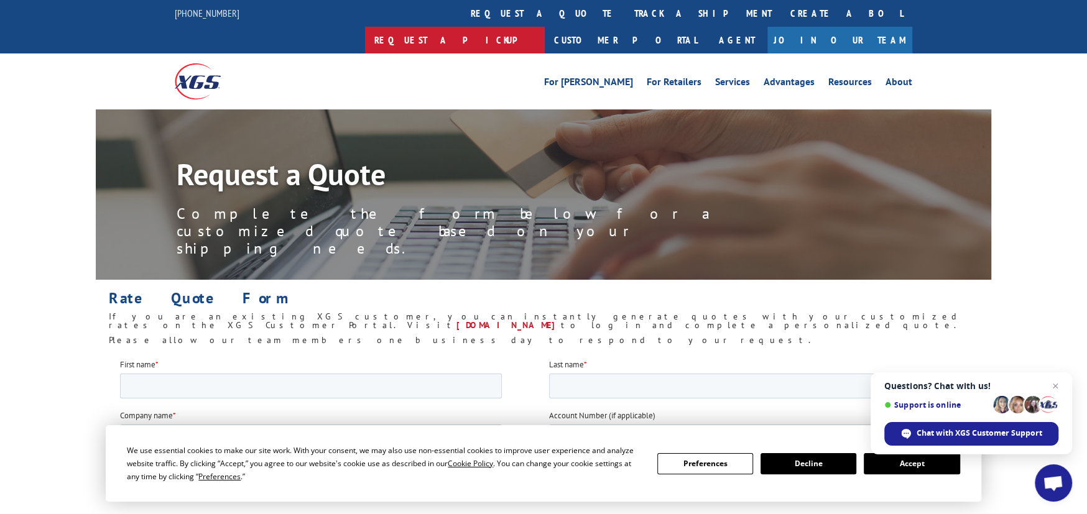  Describe the element at coordinates (972, 434) in the screenshot. I see `div: Chat with XGS Customer Support` at that location.